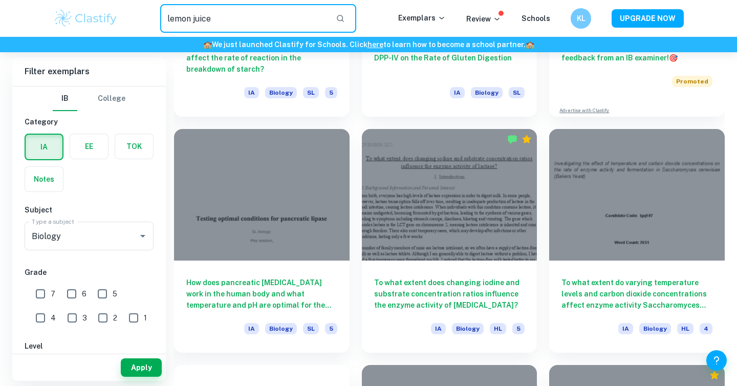  Describe the element at coordinates (89, 146) in the screenshot. I see `button: EE` at that location.